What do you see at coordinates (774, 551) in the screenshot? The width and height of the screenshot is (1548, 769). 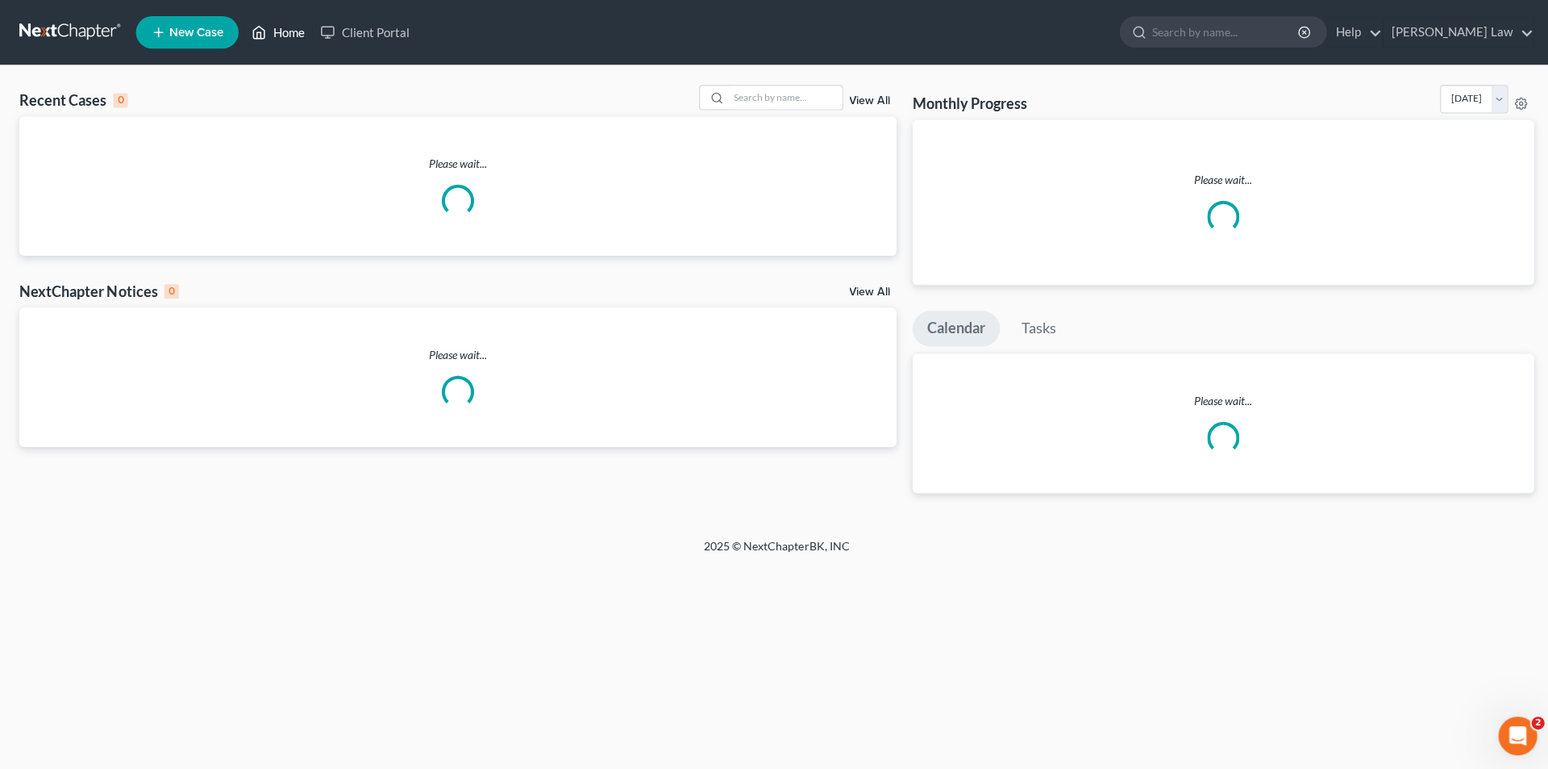 I see `div: 2025 © NextChapterBK, INC` at bounding box center [774, 551].